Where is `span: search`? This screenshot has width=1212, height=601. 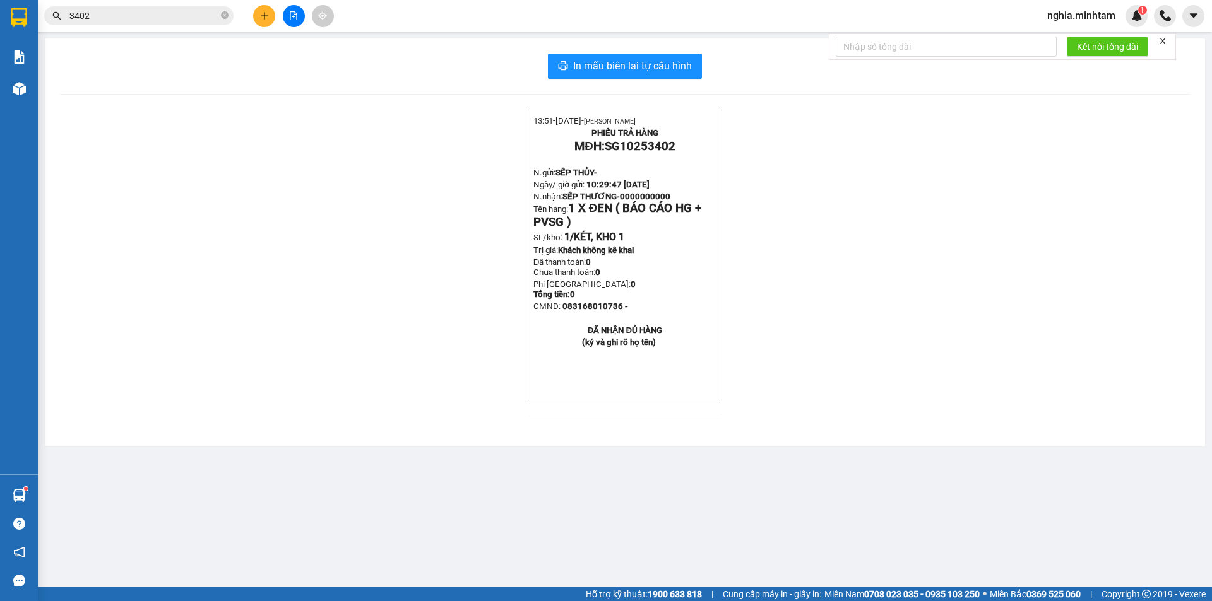 span: search is located at coordinates (57, 16).